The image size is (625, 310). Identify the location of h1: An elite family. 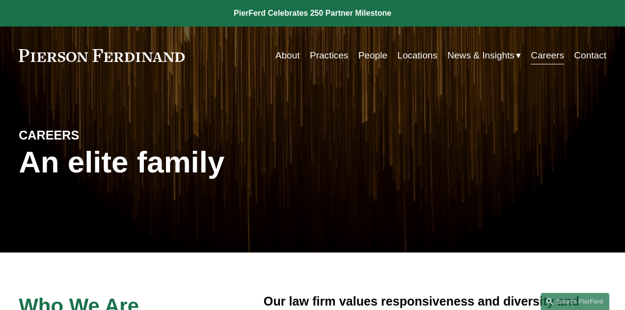
(165, 162).